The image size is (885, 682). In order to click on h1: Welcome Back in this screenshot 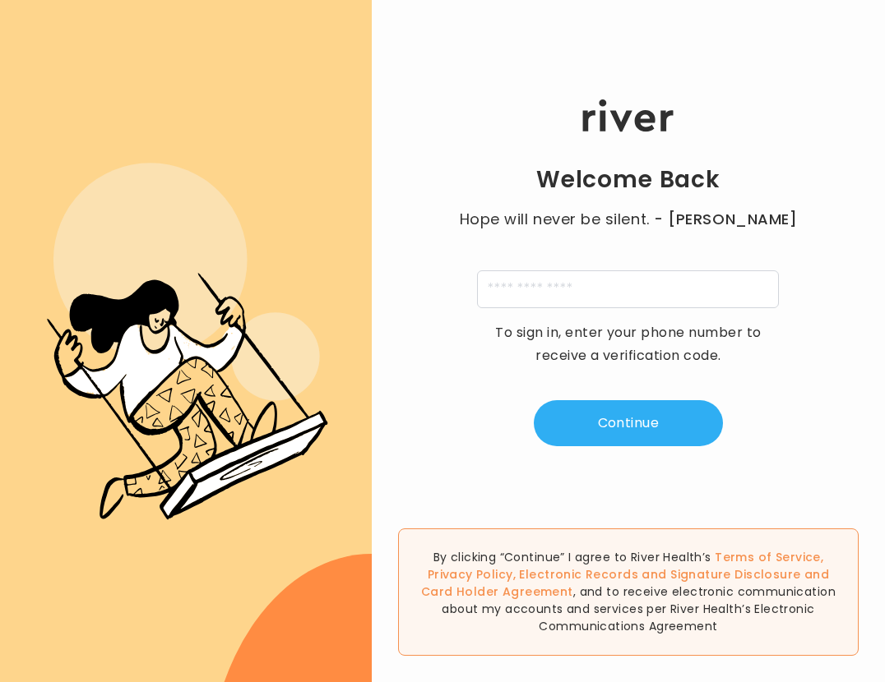, I will do `click(628, 180)`.